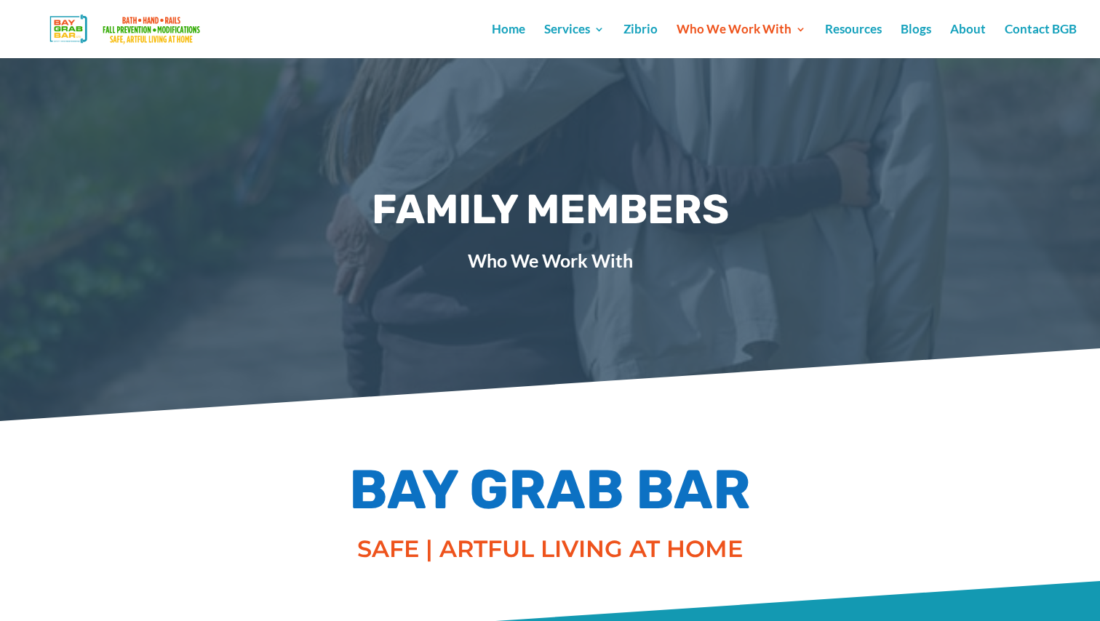 Image resolution: width=1100 pixels, height=621 pixels. What do you see at coordinates (1040, 41) in the screenshot?
I see `a: Contact BGB` at bounding box center [1040, 41].